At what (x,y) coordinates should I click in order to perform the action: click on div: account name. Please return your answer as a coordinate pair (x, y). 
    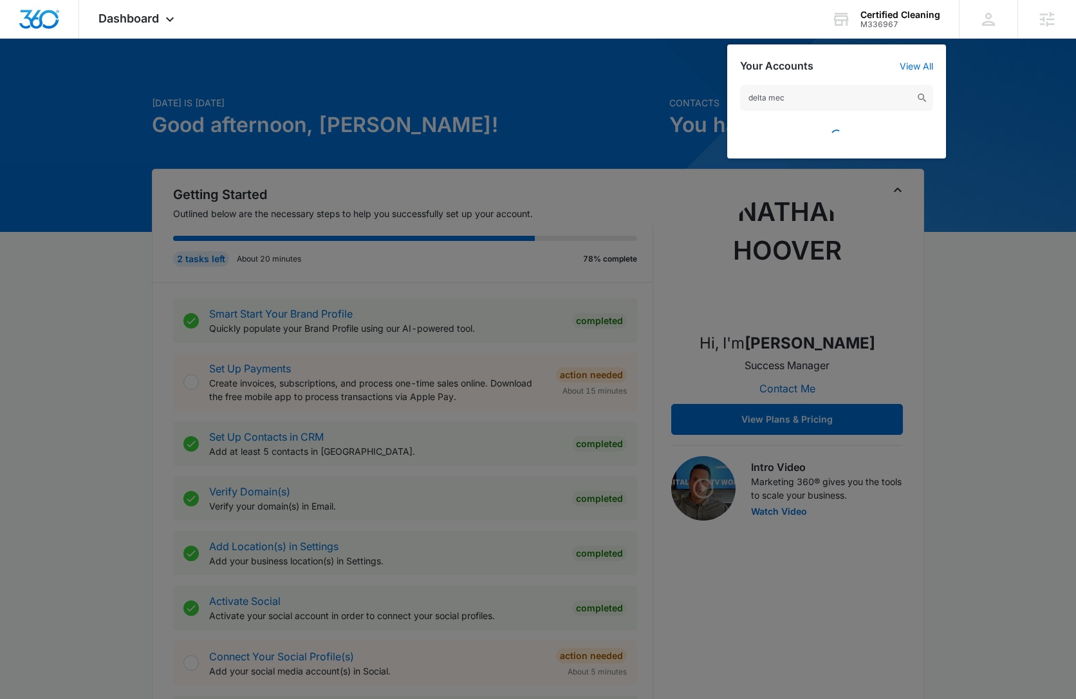
    Looking at the image, I should click on (901, 15).